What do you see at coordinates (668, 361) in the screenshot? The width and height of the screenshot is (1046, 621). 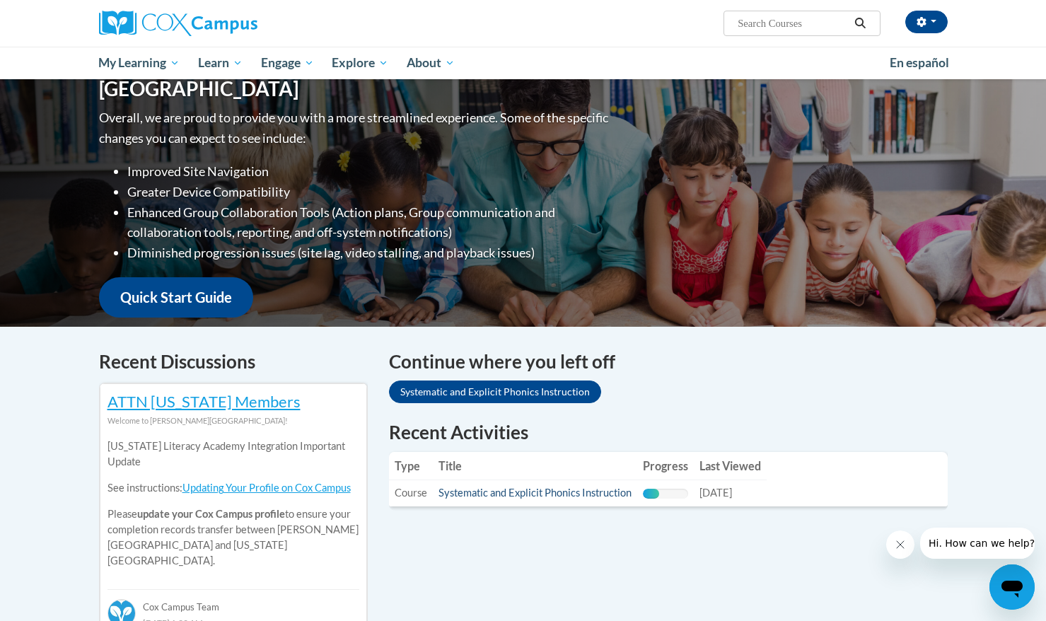 I see `h4: Continue where you left off` at bounding box center [668, 361].